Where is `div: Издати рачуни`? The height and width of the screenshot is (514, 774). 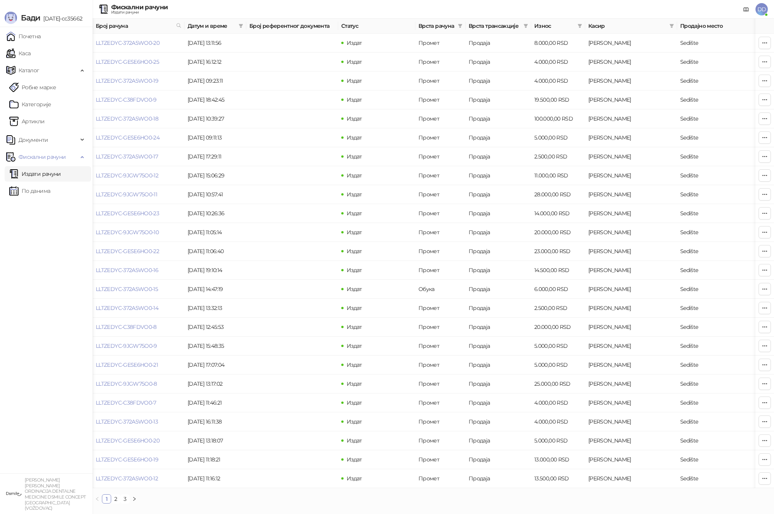
div: Издати рачуни is located at coordinates (139, 12).